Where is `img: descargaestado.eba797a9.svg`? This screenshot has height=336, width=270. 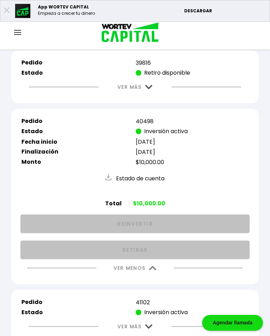
img: descargaestado.eba797a9.svg is located at coordinates (108, 177).